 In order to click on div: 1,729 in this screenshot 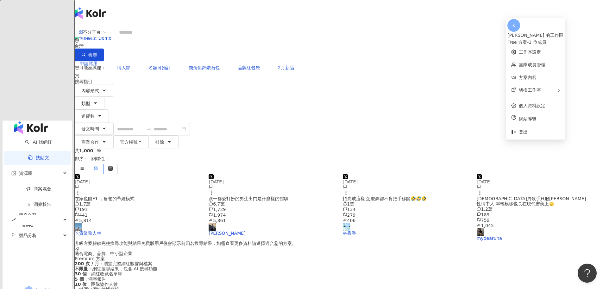, I will do `click(272, 209)`.